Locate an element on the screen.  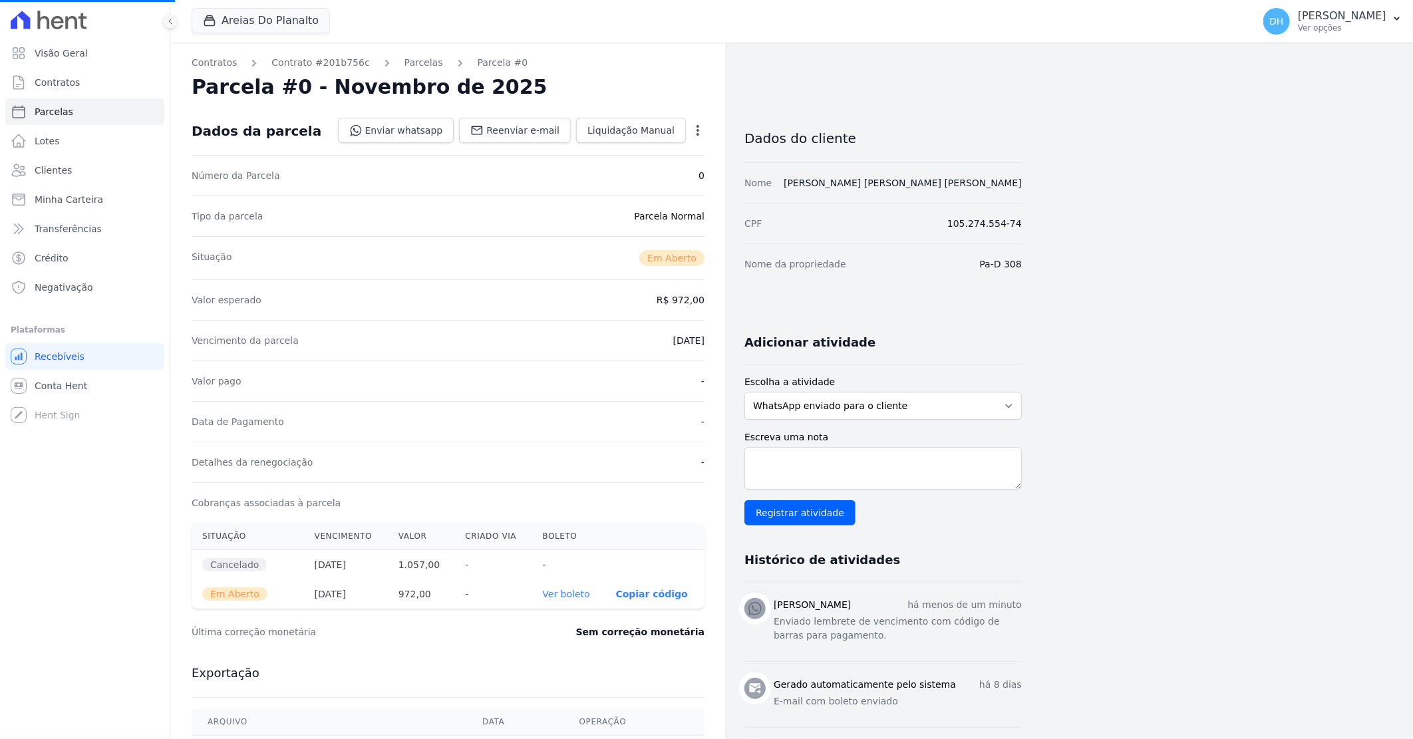
p: há 8 dias is located at coordinates (1001, 685).